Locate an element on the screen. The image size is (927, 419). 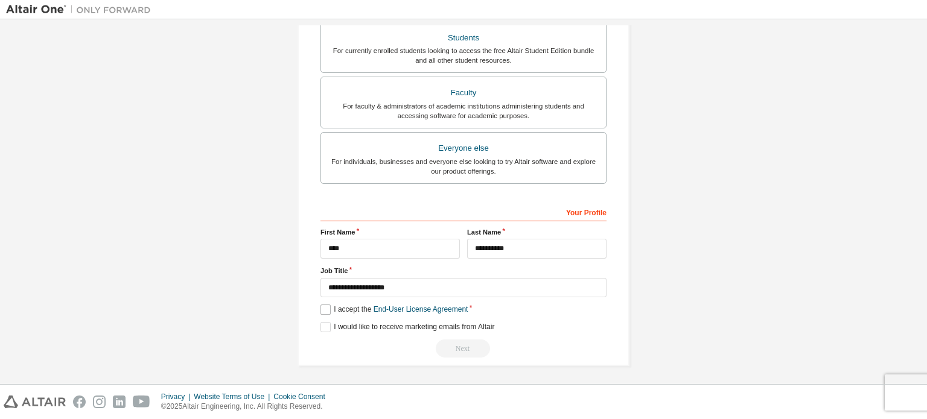
label: I accept the is located at coordinates (394, 310).